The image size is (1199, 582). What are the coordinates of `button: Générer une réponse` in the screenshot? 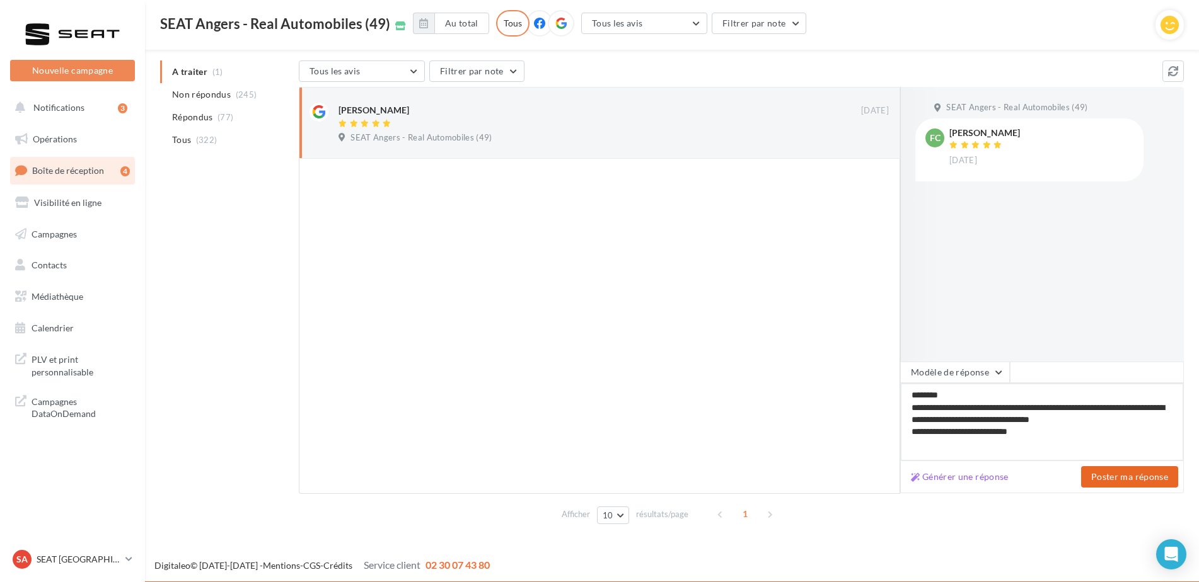 It's located at (959, 477).